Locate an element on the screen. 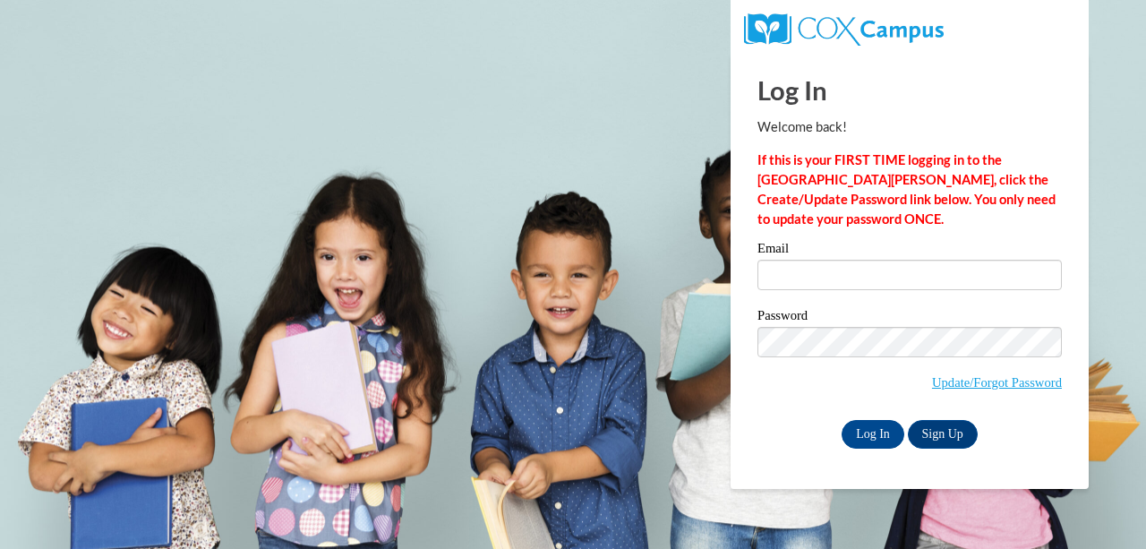 Image resolution: width=1146 pixels, height=549 pixels. h1: Log In is located at coordinates (909, 89).